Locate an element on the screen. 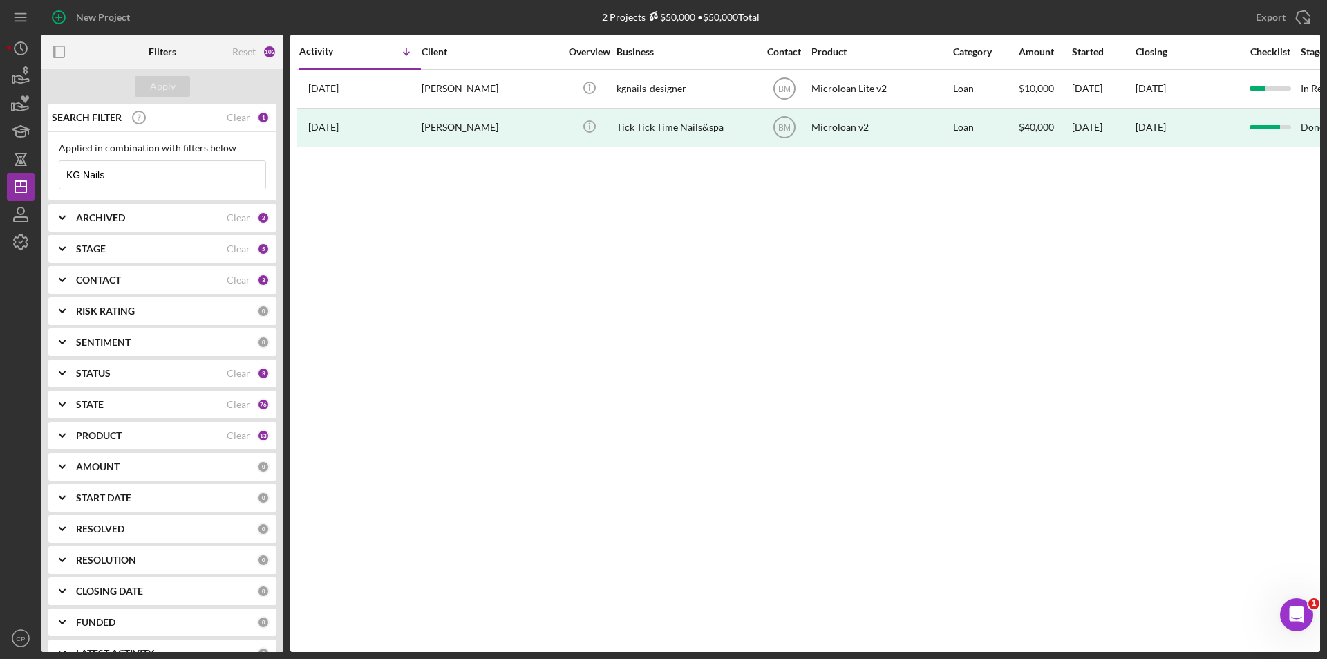 The height and width of the screenshot is (659, 1327). div: Started is located at coordinates (1103, 52).